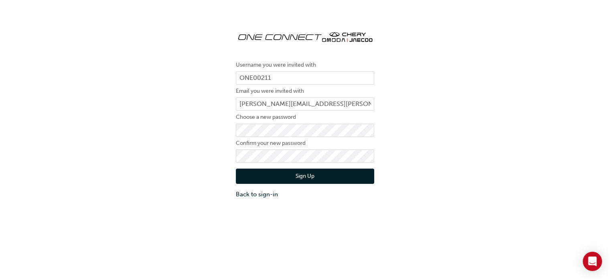 The image size is (610, 279). What do you see at coordinates (592, 261) in the screenshot?
I see `div: Open Intercom Messenger` at bounding box center [592, 261].